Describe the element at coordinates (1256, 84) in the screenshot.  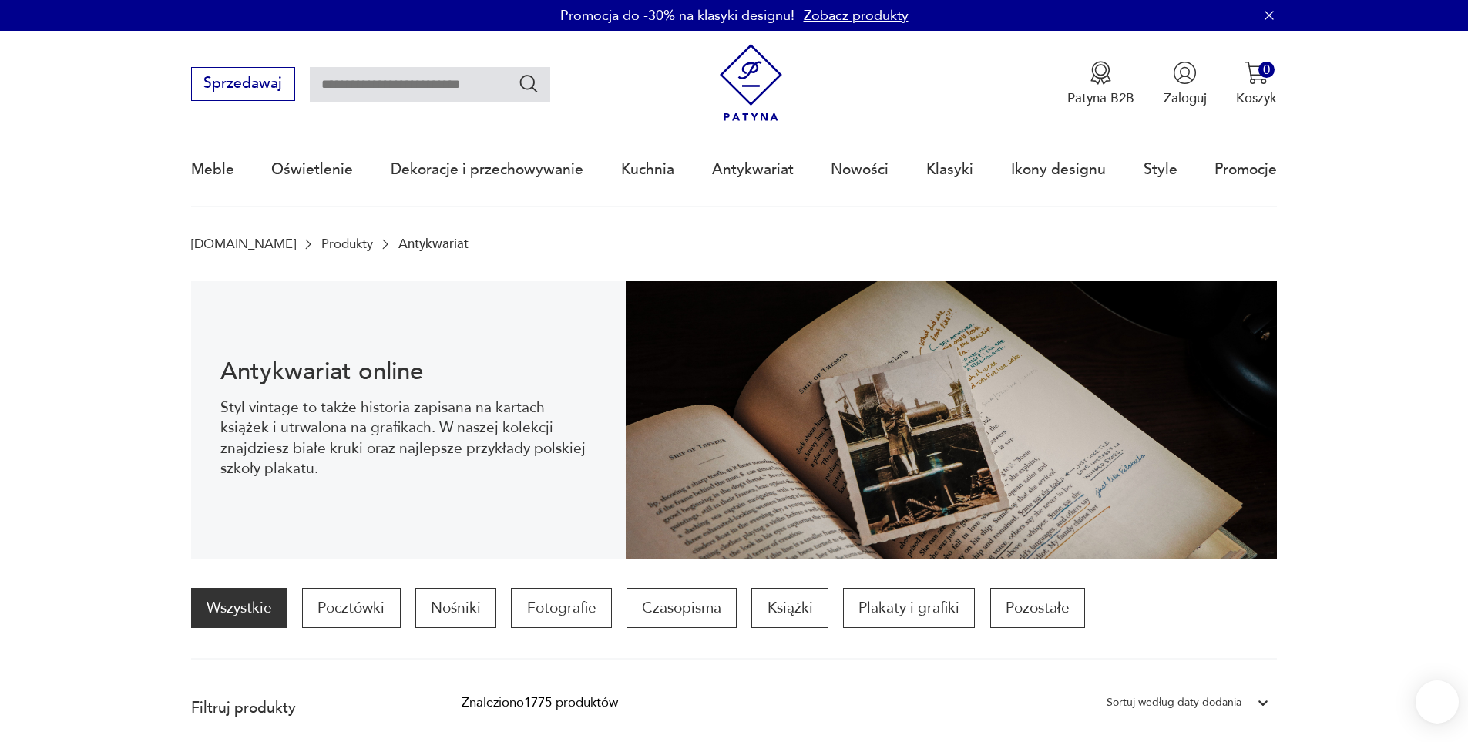
I see `button: 0Koszyk` at that location.